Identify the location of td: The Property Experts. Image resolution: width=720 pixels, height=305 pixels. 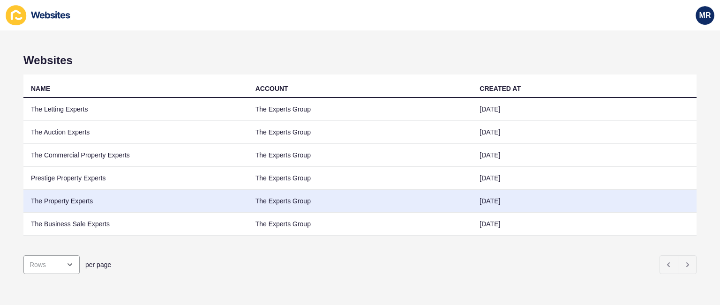
(135, 201).